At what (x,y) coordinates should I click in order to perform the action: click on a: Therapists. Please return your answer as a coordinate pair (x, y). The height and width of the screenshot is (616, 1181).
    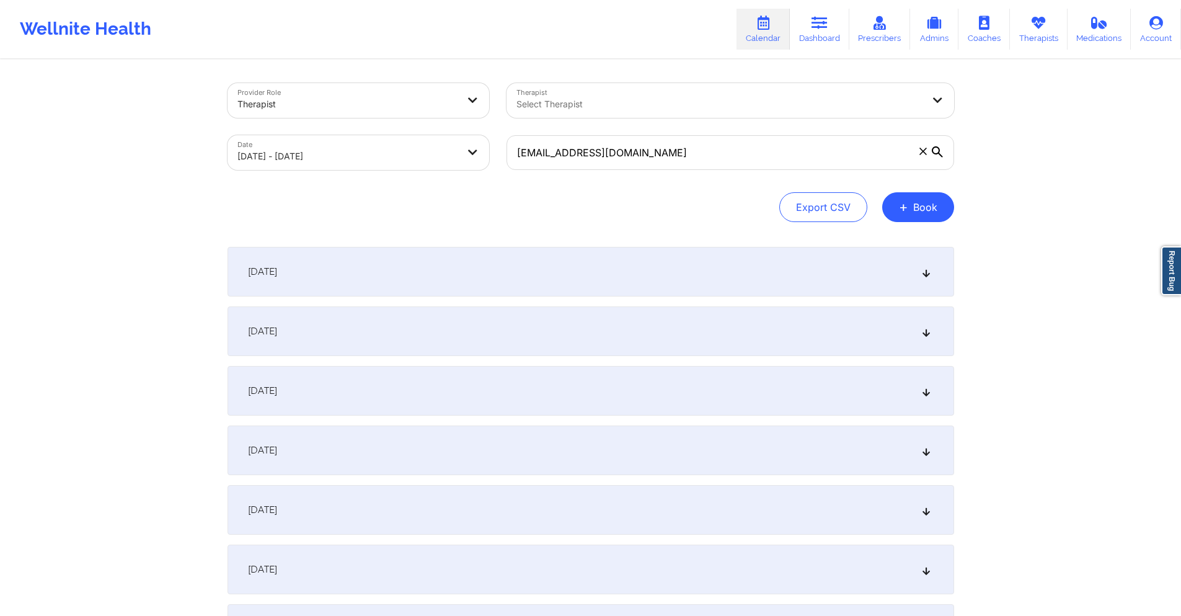
    Looking at the image, I should click on (1039, 29).